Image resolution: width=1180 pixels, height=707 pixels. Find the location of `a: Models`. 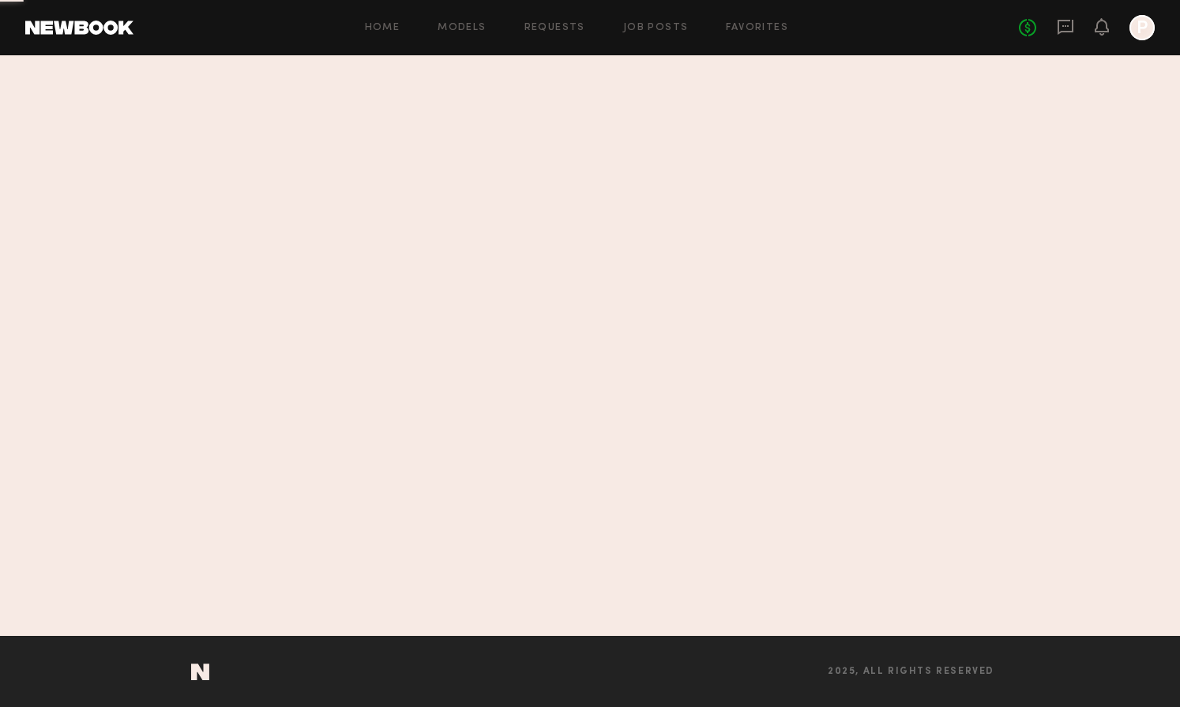

a: Models is located at coordinates (461, 28).